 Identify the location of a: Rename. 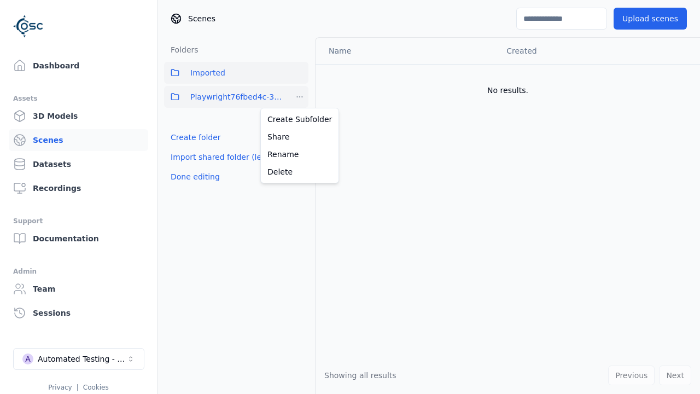
(300, 154).